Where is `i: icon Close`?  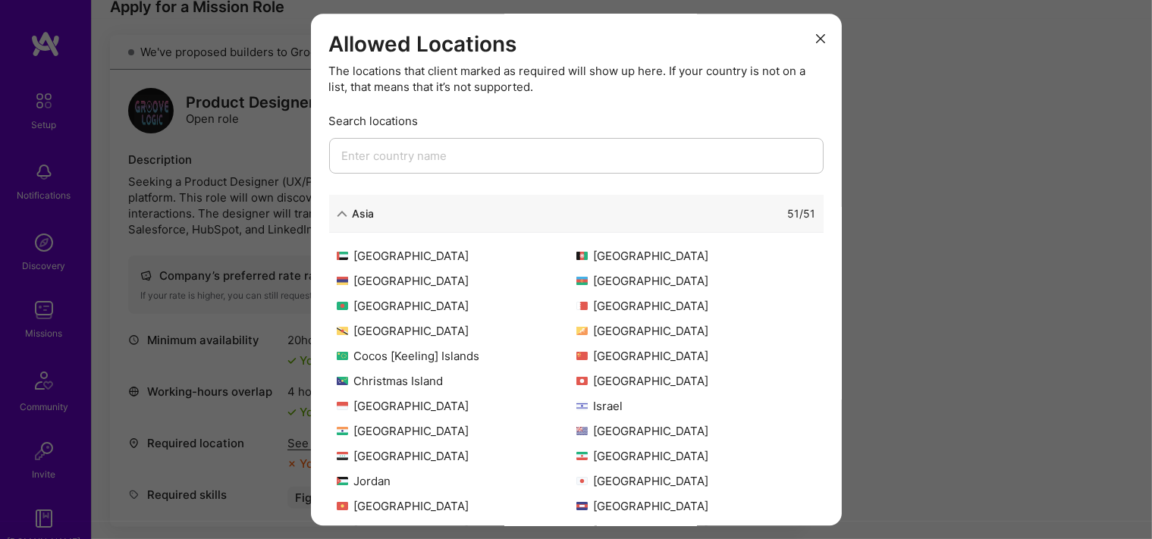
i: icon Close is located at coordinates (821, 39).